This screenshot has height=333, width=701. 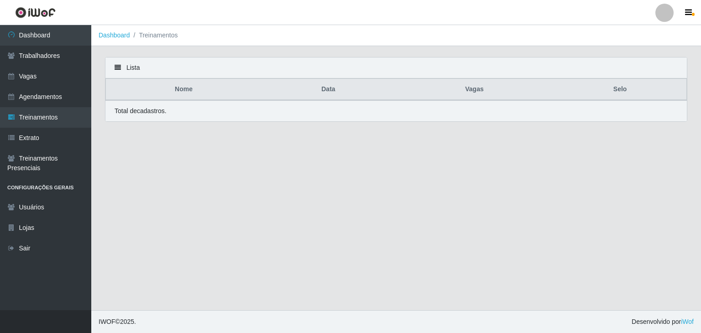 I want to click on div: Lista, so click(x=396, y=68).